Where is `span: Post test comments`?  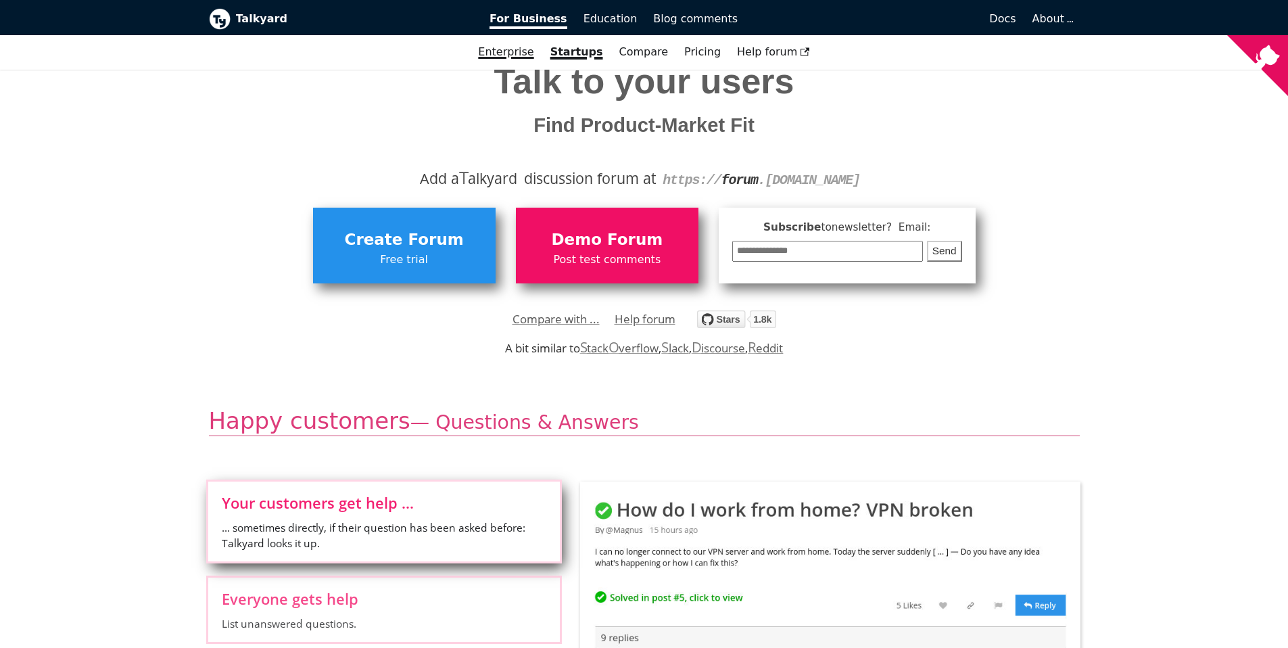
span: Post test comments is located at coordinates (607, 260).